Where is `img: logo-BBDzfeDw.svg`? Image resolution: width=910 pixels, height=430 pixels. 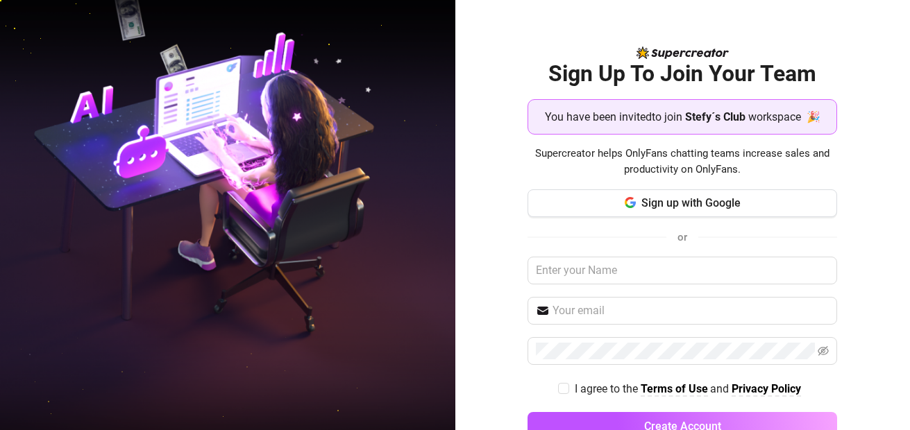
img: logo-BBDzfeDw.svg is located at coordinates (683, 53).